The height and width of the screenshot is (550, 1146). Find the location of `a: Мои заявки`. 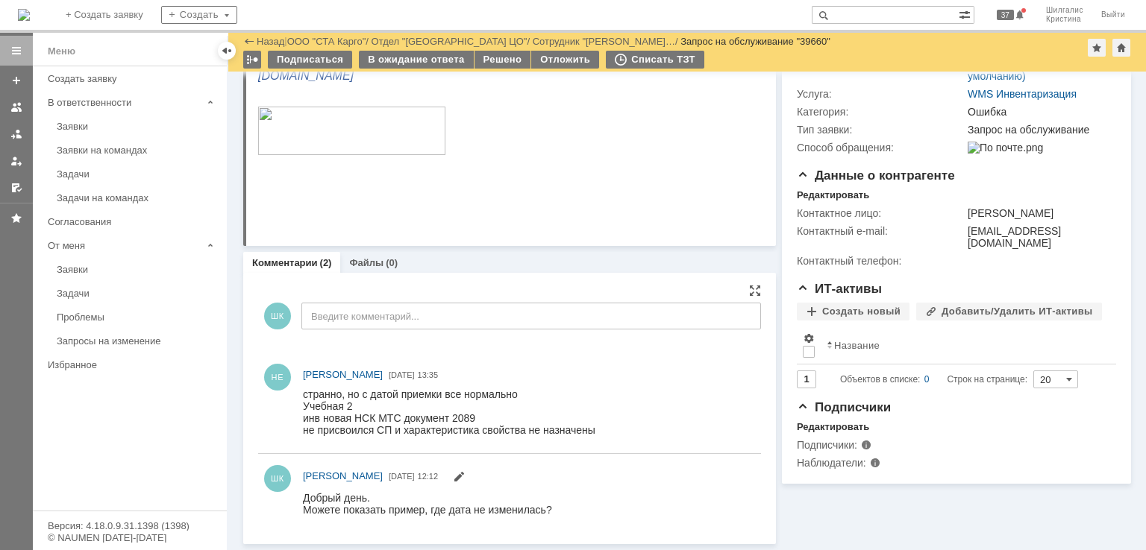

a: Мои заявки is located at coordinates (16, 161).